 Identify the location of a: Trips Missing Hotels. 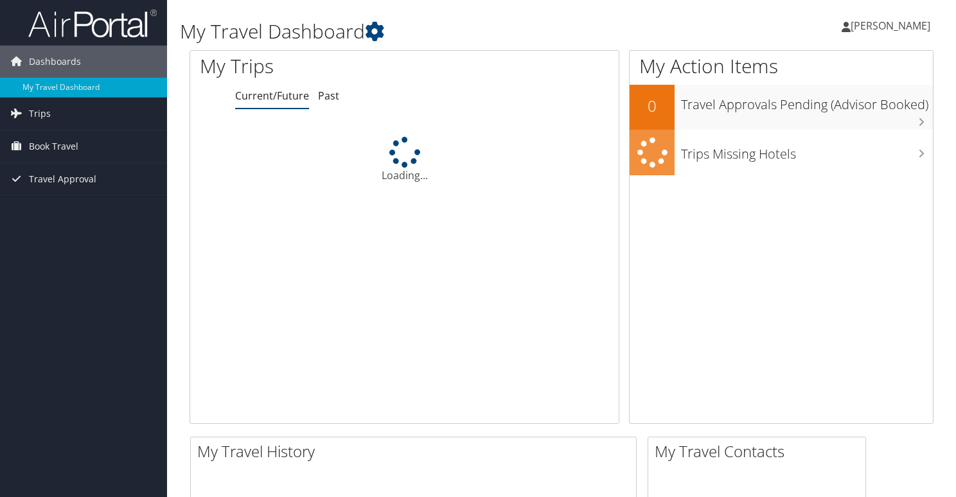
(781, 152).